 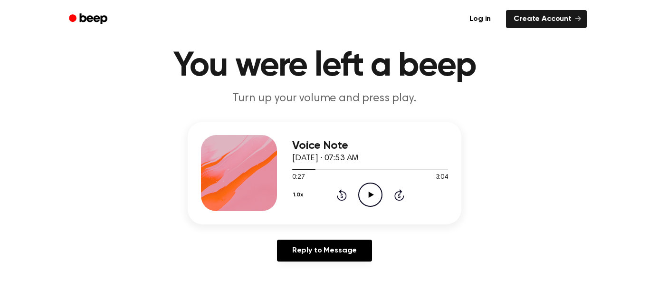 I want to click on span: 0:27, so click(x=298, y=177).